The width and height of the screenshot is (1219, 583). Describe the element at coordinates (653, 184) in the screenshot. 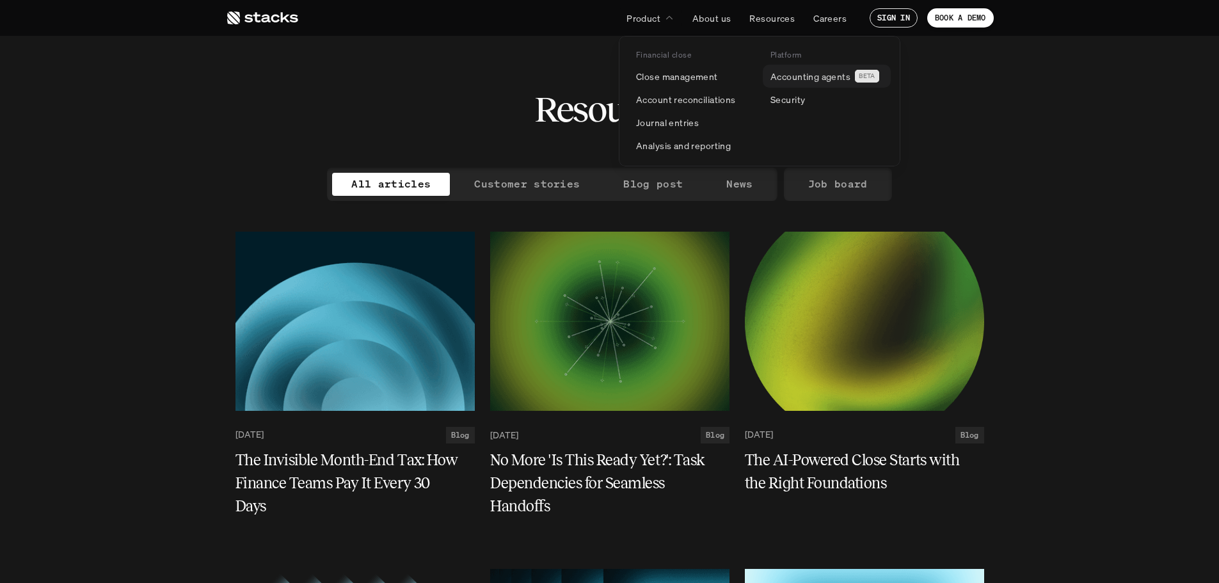

I see `p: Blog post` at that location.